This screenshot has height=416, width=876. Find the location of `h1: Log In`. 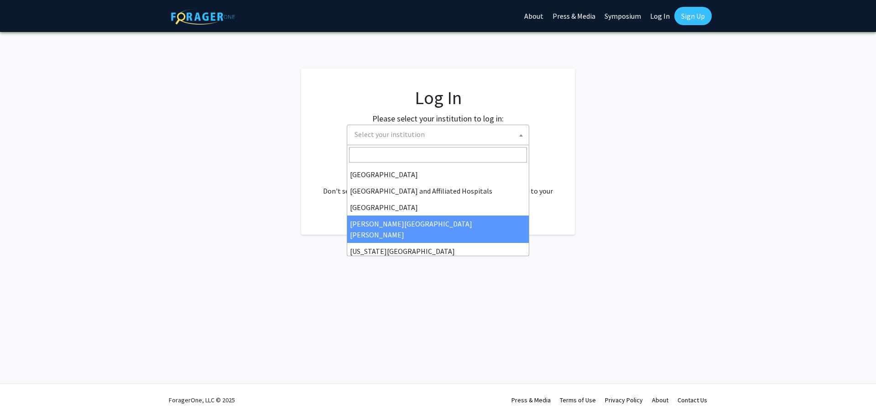

h1: Log In is located at coordinates (438, 98).